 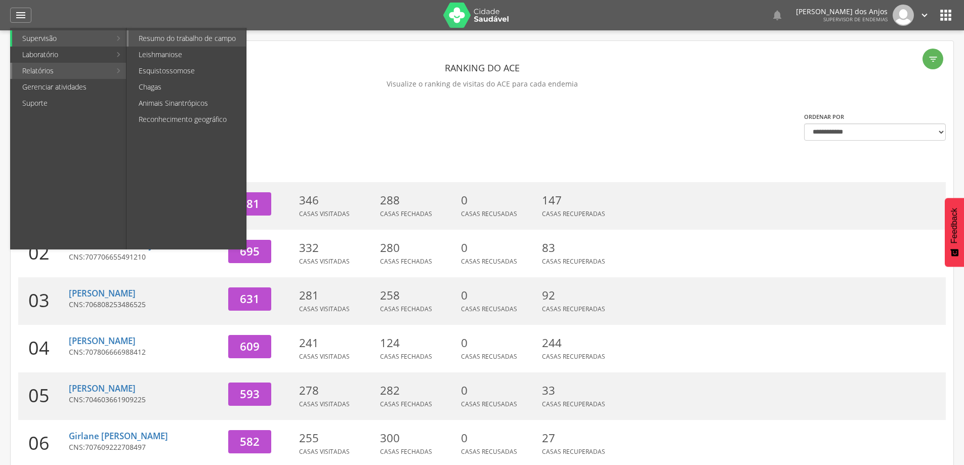 What do you see at coordinates (580, 200) in the screenshot?
I see `p: 147` at bounding box center [580, 200].